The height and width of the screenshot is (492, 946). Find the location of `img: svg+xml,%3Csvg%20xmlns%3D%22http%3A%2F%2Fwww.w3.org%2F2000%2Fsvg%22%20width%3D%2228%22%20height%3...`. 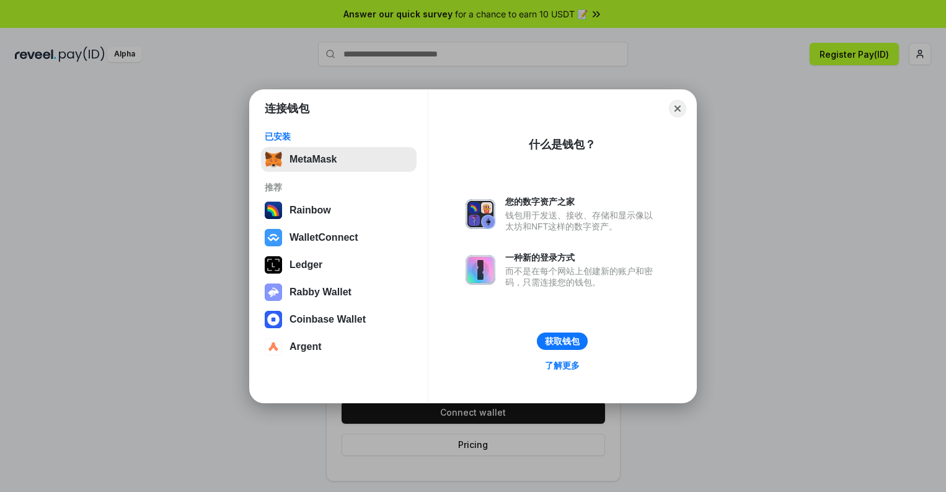

img: svg+xml,%3Csvg%20xmlns%3D%22http%3A%2F%2Fwww.w3.org%2F2000%2Fsvg%22%20width%3D%2228%22%20height%3... is located at coordinates (273, 265).